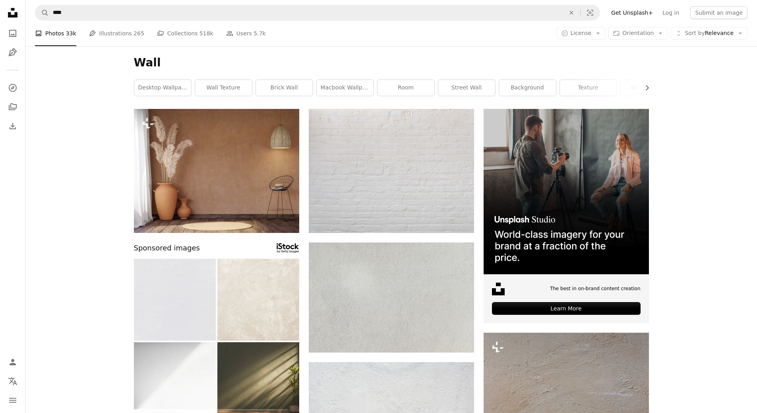  What do you see at coordinates (13, 400) in the screenshot?
I see `button: Menu` at bounding box center [13, 400].